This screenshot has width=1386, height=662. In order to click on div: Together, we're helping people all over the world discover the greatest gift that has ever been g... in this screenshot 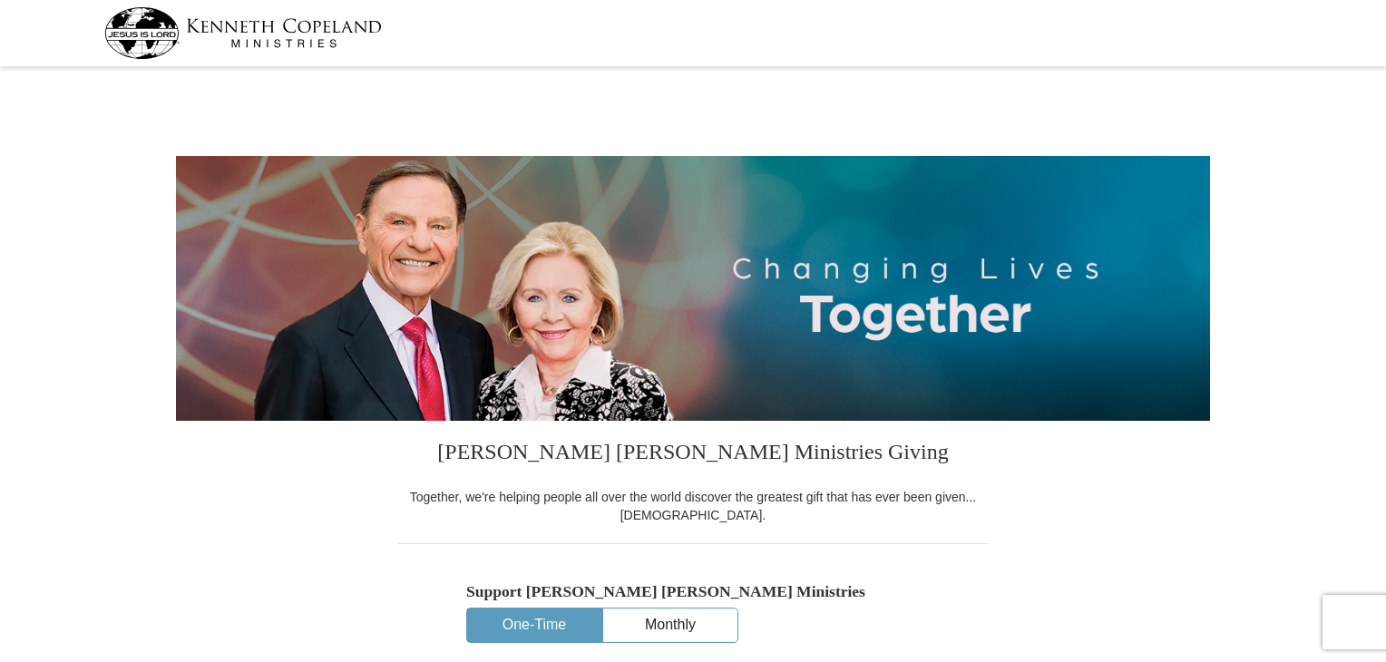, I will do `click(693, 506)`.